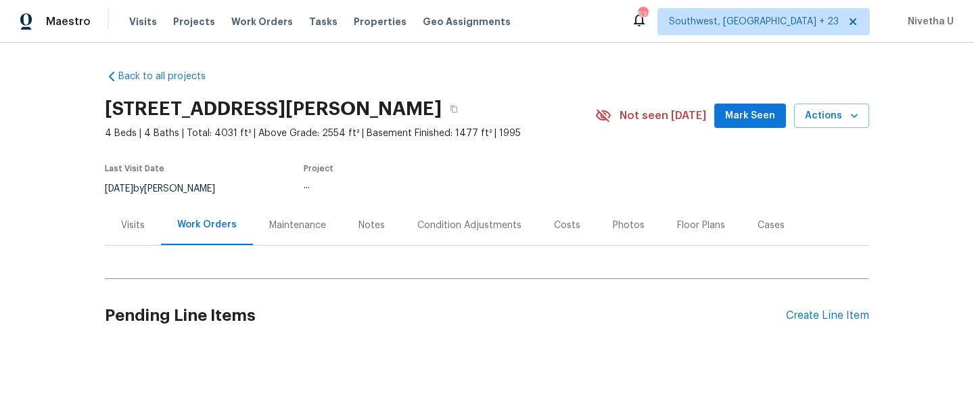 The height and width of the screenshot is (419, 974). I want to click on div: Photos, so click(628, 225).